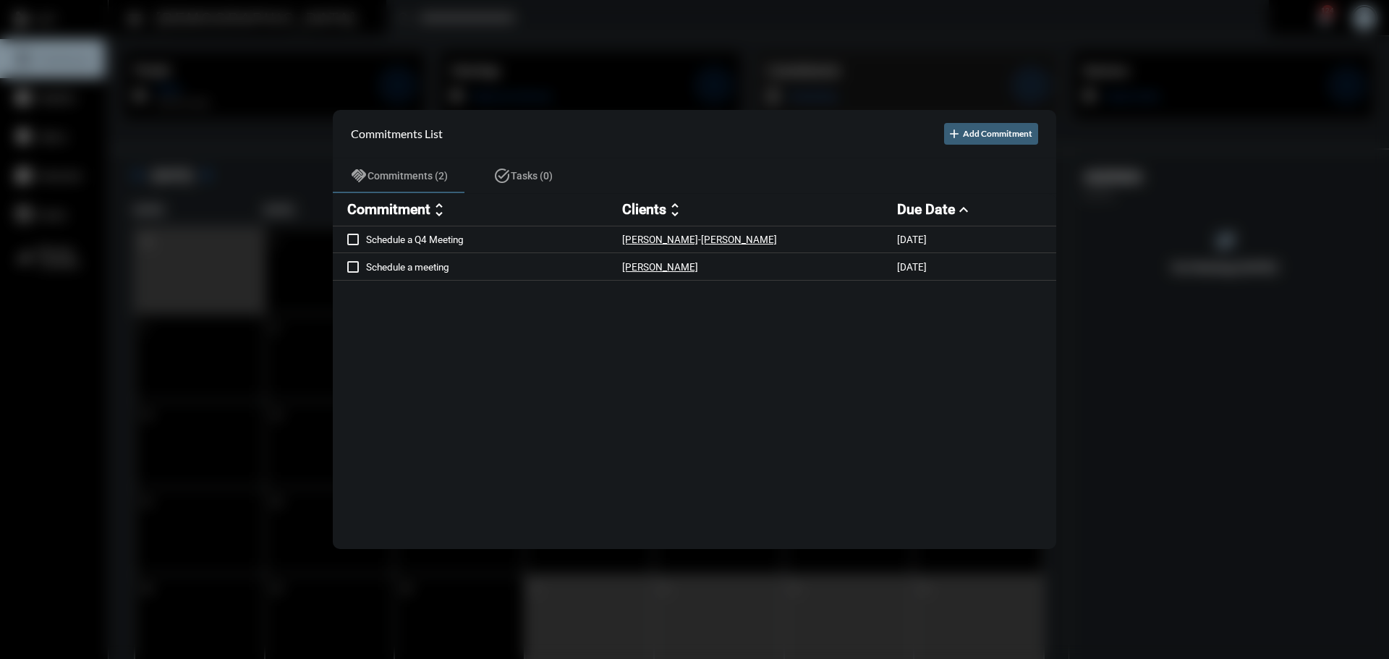 The image size is (1389, 659). I want to click on h2: Commitments List, so click(397, 133).